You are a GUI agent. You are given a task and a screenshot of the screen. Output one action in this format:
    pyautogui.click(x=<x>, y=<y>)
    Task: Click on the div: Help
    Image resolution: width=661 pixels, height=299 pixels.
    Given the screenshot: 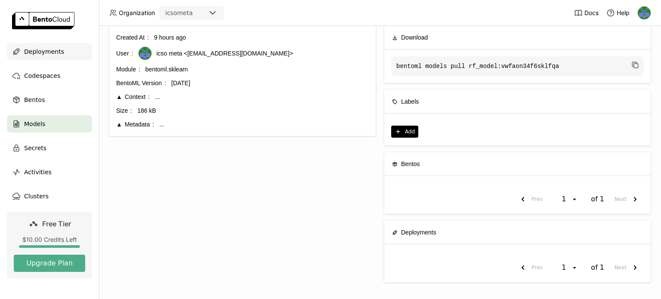 What is the action you would take?
    pyautogui.click(x=618, y=13)
    